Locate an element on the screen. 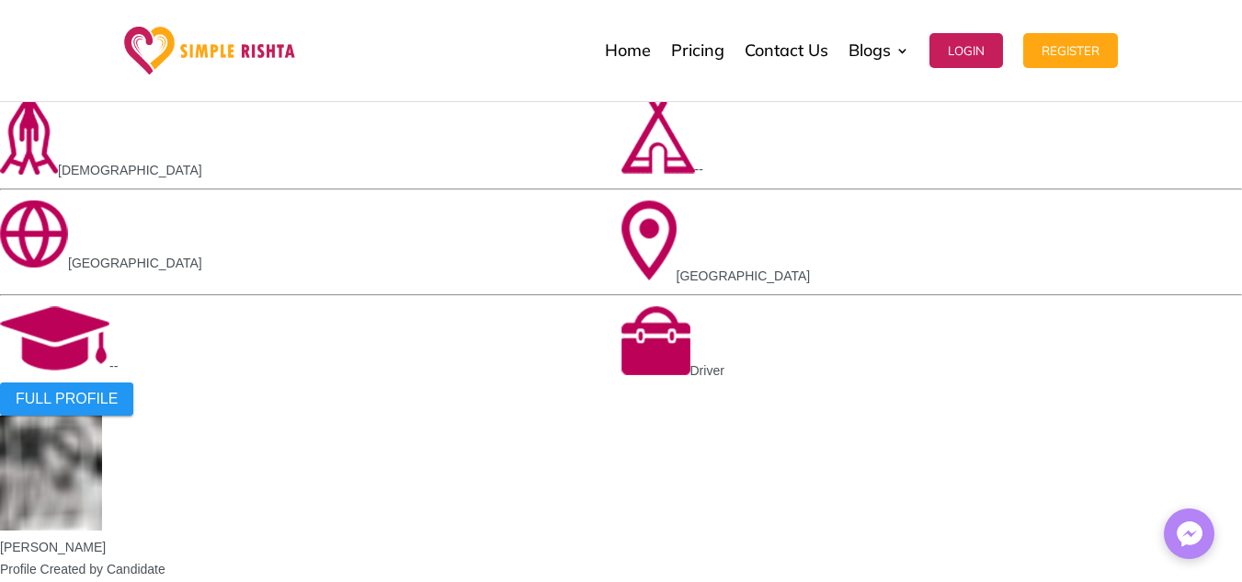  span: FULL PROFILE is located at coordinates (66, 399).